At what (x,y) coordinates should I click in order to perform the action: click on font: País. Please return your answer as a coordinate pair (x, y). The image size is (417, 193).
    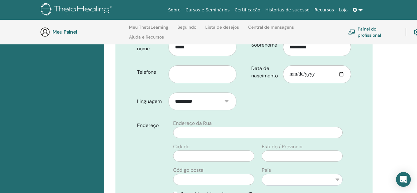
    Looking at the image, I should click on (266, 170).